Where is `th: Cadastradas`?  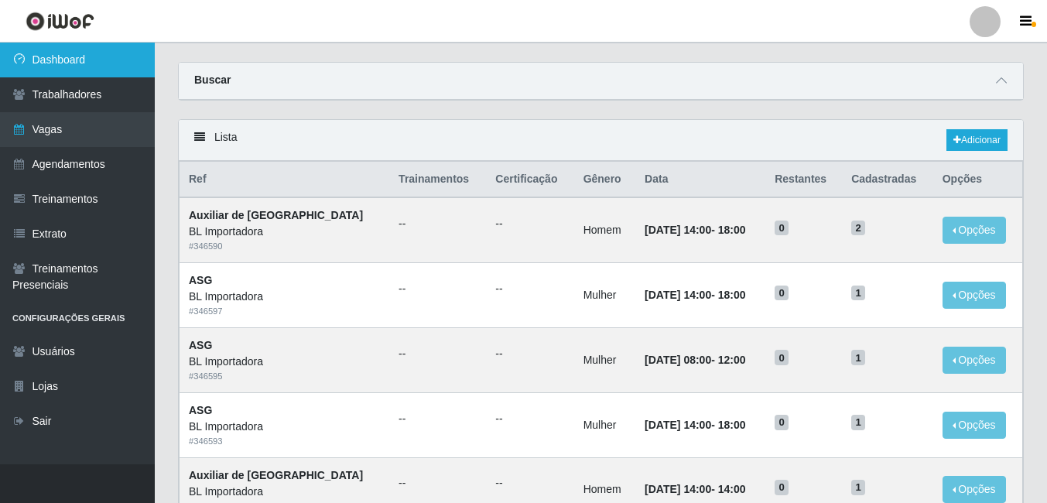 th: Cadastradas is located at coordinates (888, 180).